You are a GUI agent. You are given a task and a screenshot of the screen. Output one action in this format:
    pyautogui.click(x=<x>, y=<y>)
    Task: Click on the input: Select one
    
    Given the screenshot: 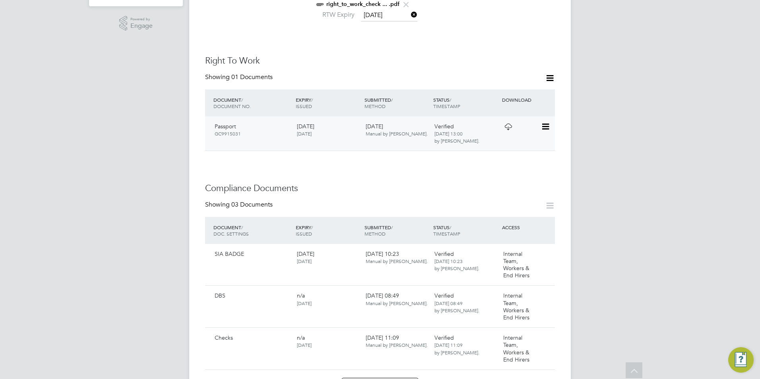 What is the action you would take?
    pyautogui.click(x=389, y=15)
    